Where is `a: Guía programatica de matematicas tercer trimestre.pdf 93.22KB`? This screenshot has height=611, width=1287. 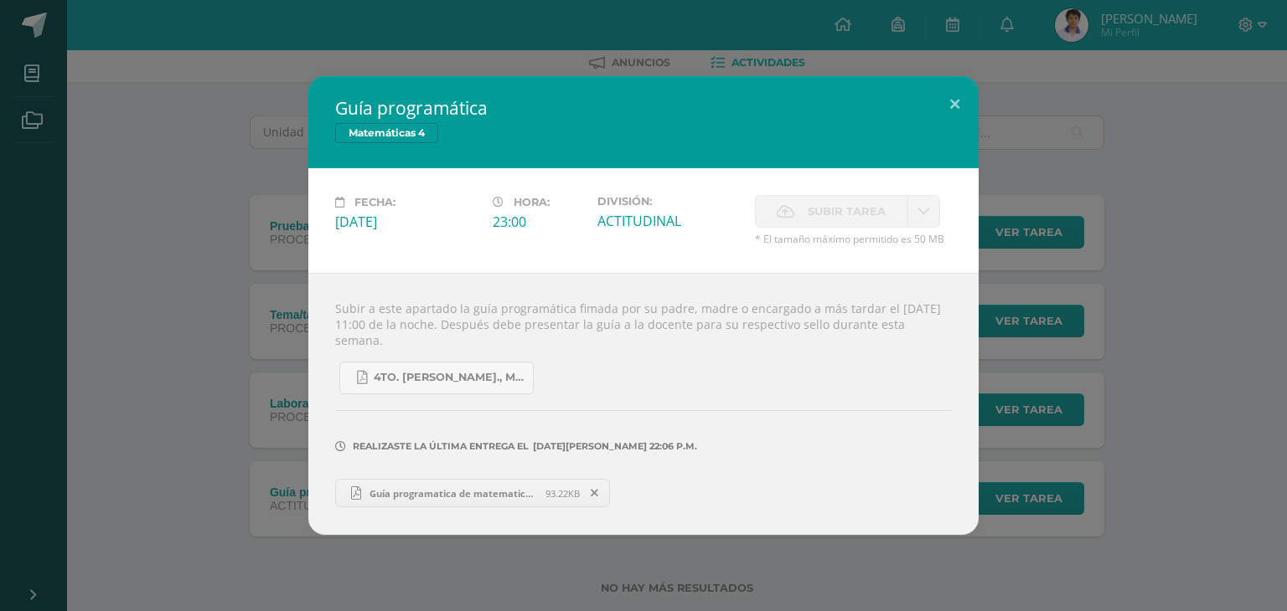 a: Guía programatica de matematicas tercer trimestre.pdf 93.22KB is located at coordinates (472, 493).